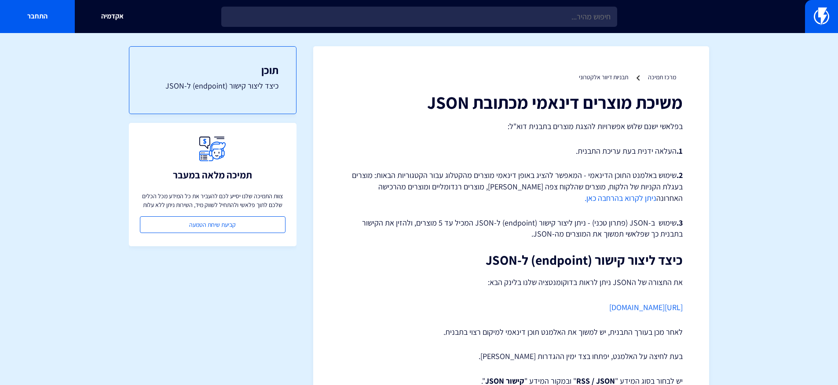 The image size is (838, 385). I want to click on h1: משיכת מוצרים דינאמי מכתובת JSON, so click(511, 102).